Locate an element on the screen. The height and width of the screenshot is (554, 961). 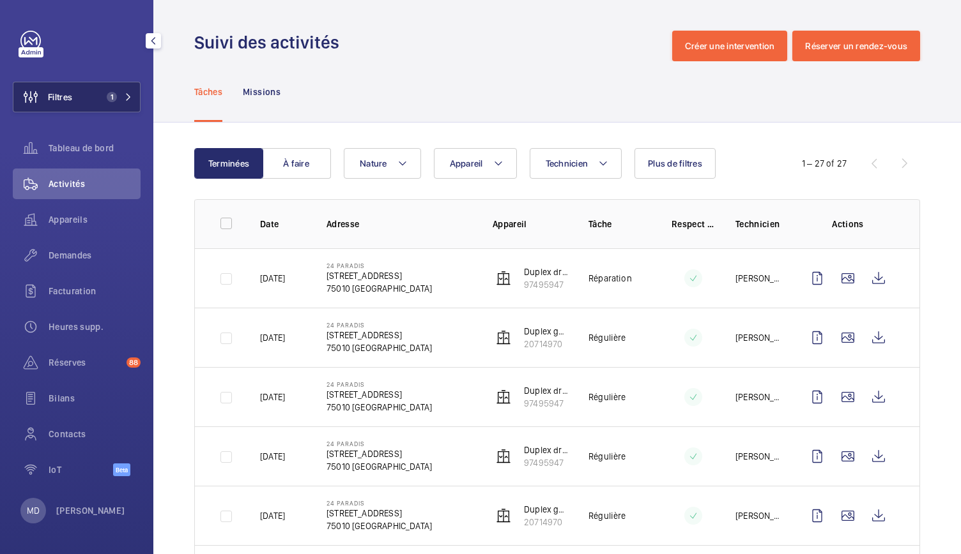
p: MD is located at coordinates (33, 511).